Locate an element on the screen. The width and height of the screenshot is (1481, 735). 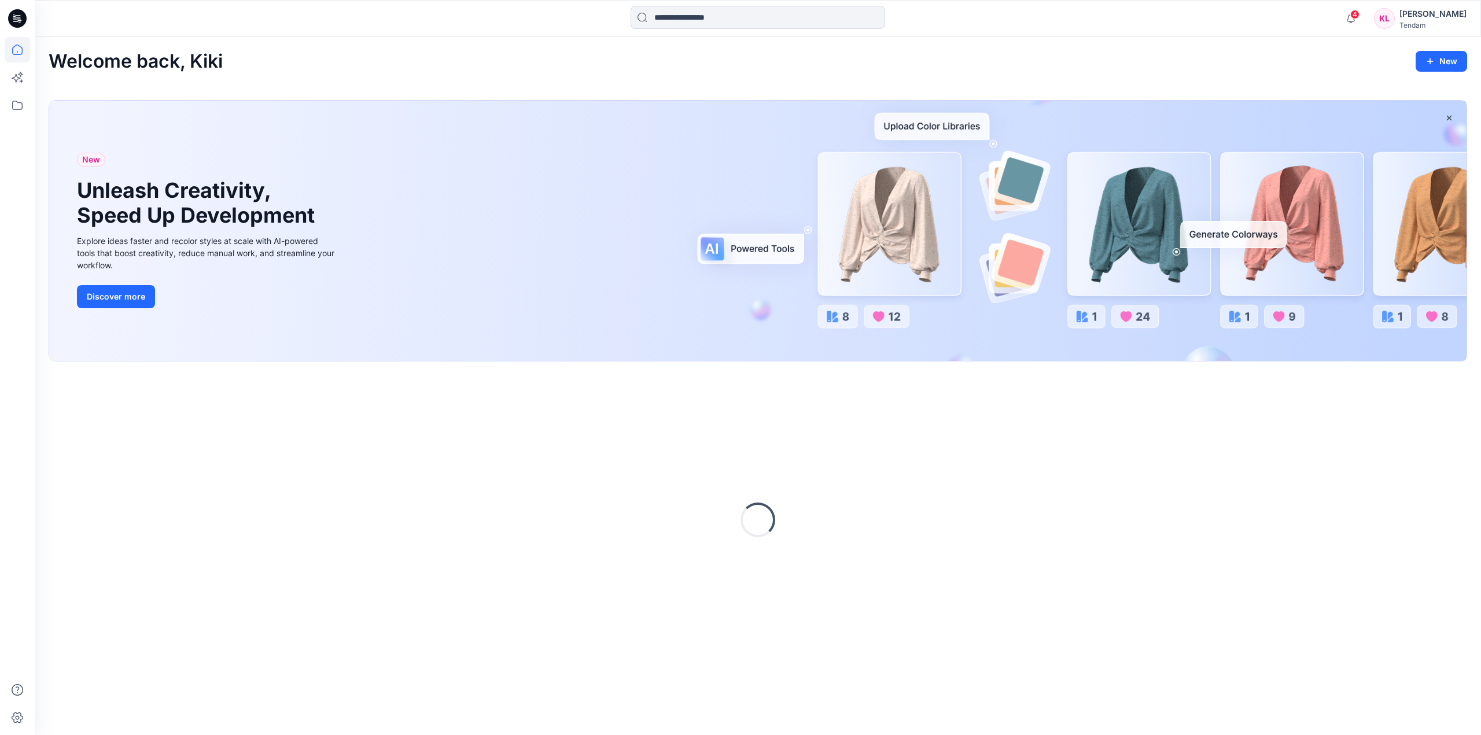
div: Tendam is located at coordinates (1433, 25).